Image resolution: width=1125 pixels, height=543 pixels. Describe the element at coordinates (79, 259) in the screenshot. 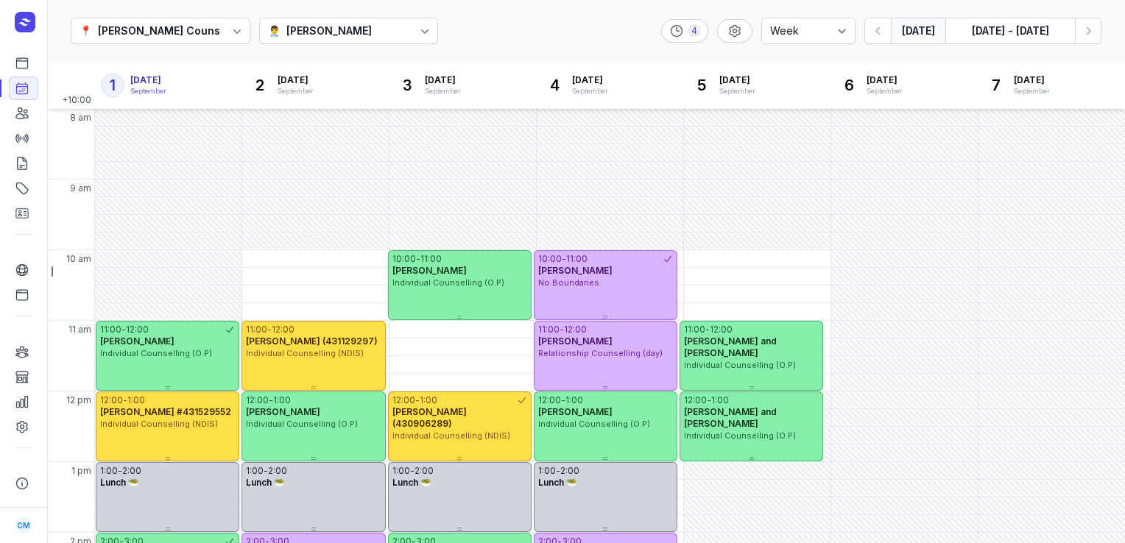

I see `span: 10 am` at that location.